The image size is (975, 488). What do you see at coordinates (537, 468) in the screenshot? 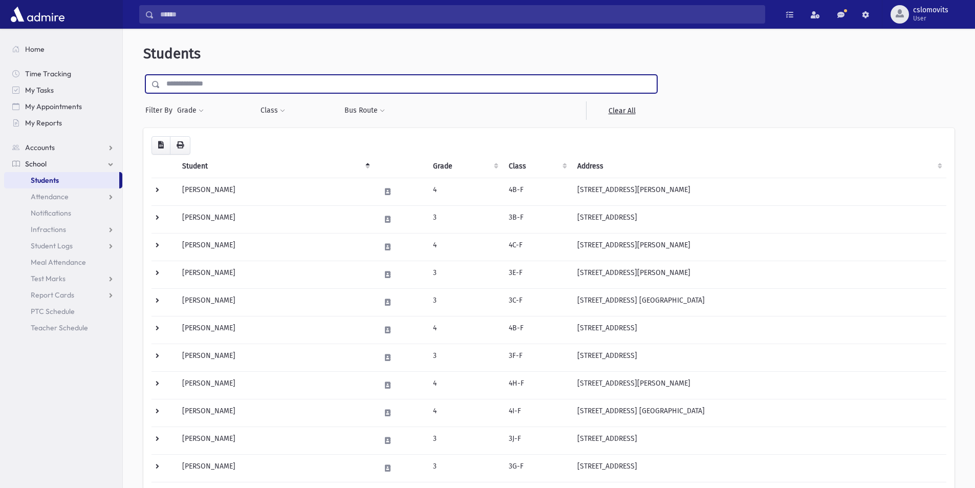
I see `td: 3G-F` at bounding box center [537, 468].